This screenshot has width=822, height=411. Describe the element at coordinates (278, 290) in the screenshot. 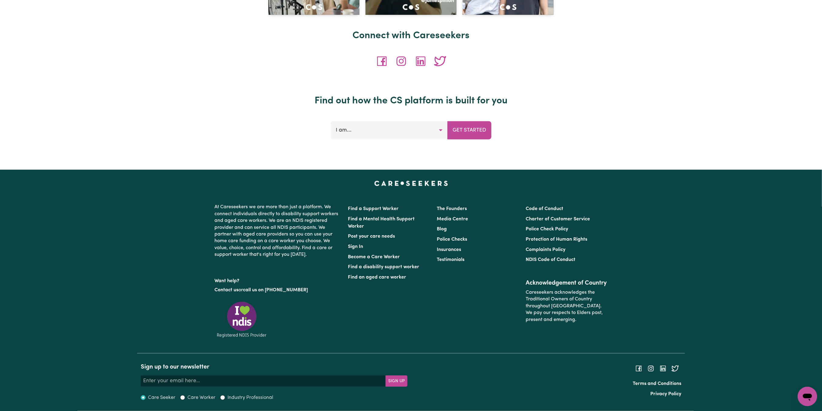

I see `p: or` at that location.